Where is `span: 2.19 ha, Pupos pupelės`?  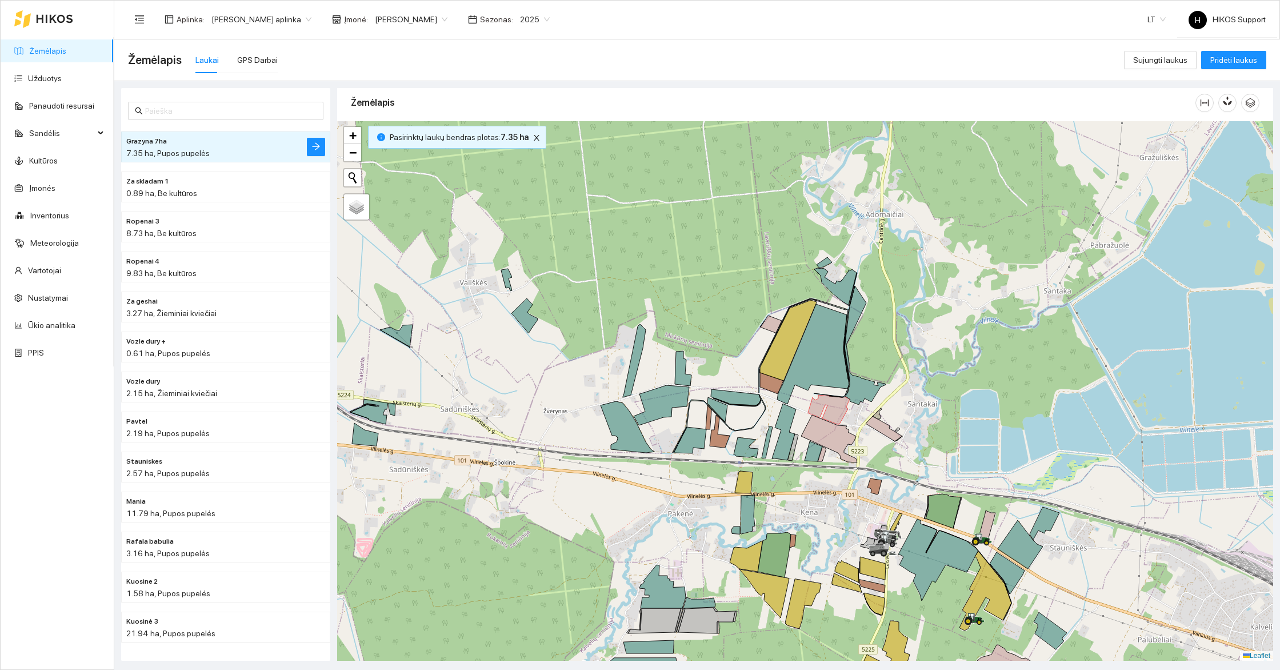 span: 2.19 ha, Pupos pupelės is located at coordinates (168, 433).